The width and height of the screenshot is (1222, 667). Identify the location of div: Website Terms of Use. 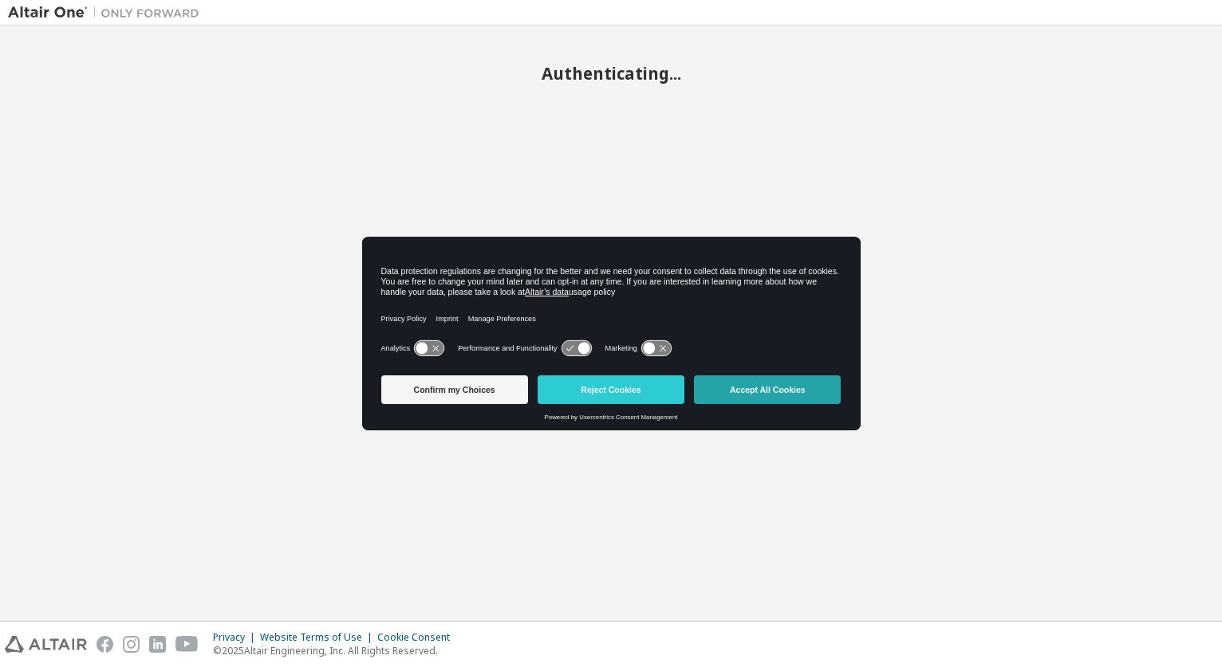
(318, 638).